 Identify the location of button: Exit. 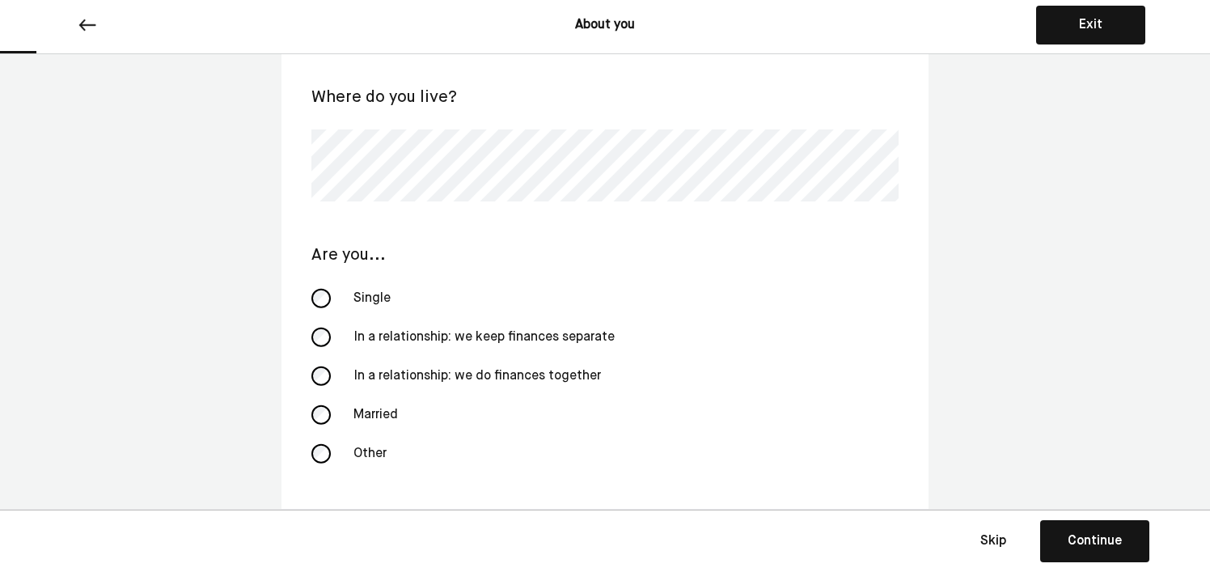
(1090, 25).